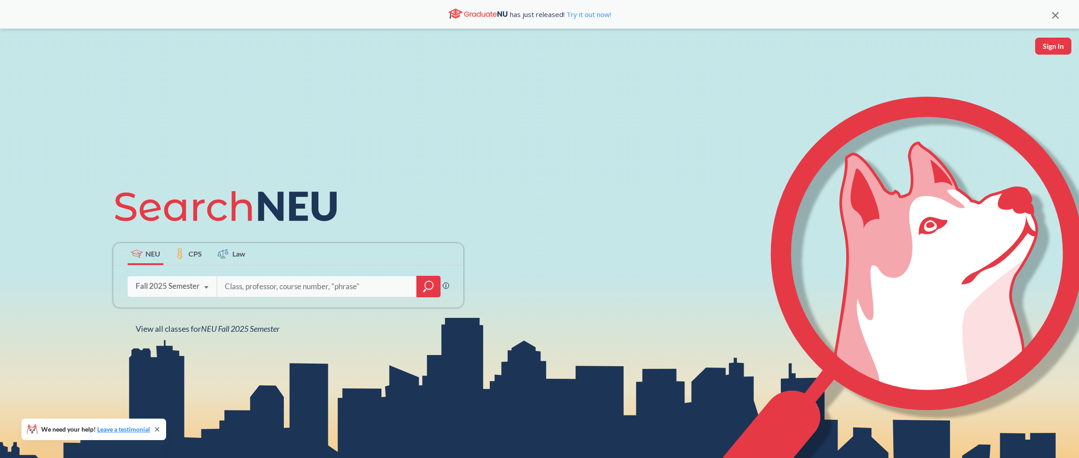 The height and width of the screenshot is (458, 1079). What do you see at coordinates (207, 328) in the screenshot?
I see `span: View all classes for` at bounding box center [207, 328].